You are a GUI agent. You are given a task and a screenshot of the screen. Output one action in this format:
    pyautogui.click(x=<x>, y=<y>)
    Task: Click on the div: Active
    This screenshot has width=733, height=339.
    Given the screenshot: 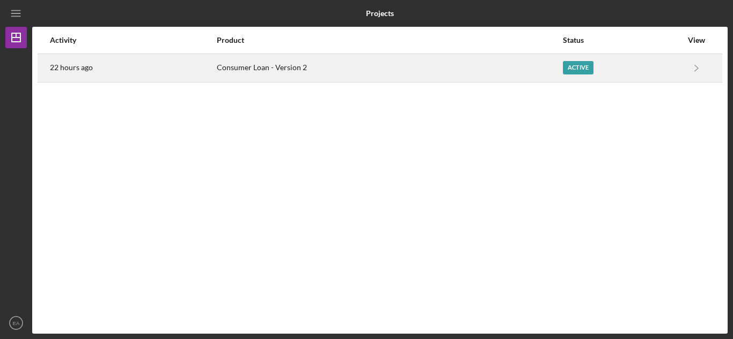 What is the action you would take?
    pyautogui.click(x=578, y=68)
    